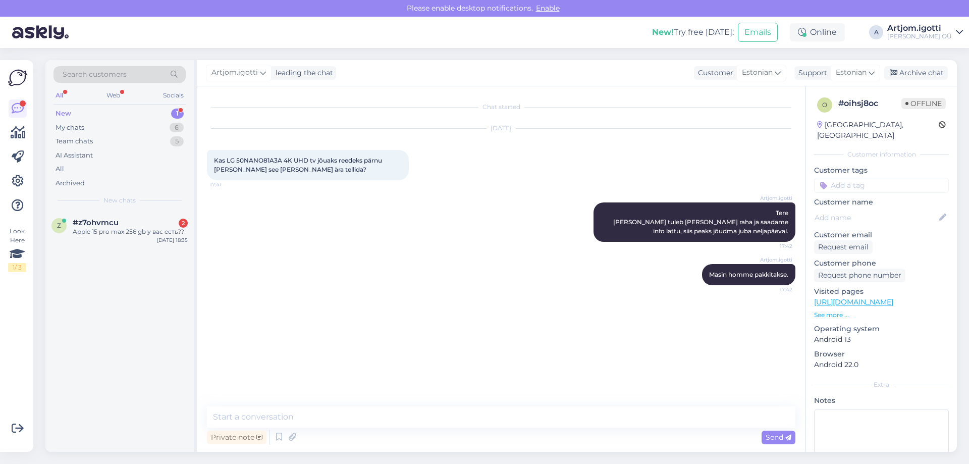  Describe the element at coordinates (95, 222) in the screenshot. I see `span: #z7ohvmcu` at that location.